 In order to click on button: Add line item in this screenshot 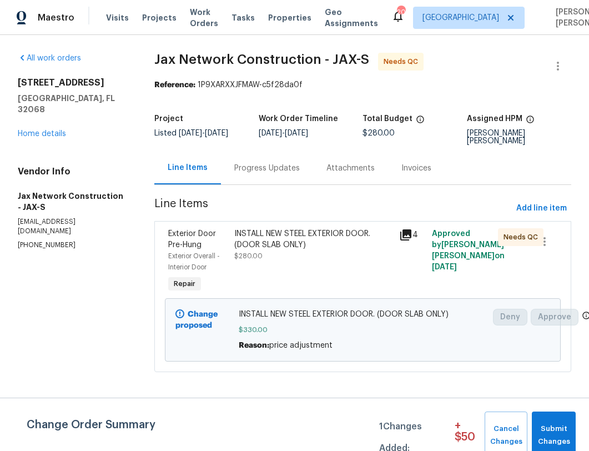, I will do `click(542, 208)`.